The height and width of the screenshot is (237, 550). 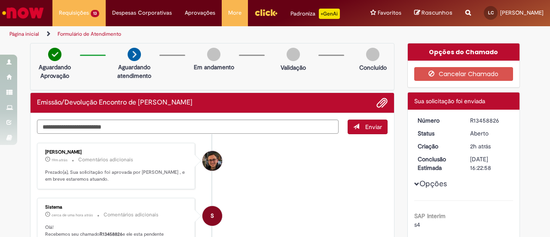 I want to click on time: 28/08/2025 16:58:54, so click(x=72, y=215).